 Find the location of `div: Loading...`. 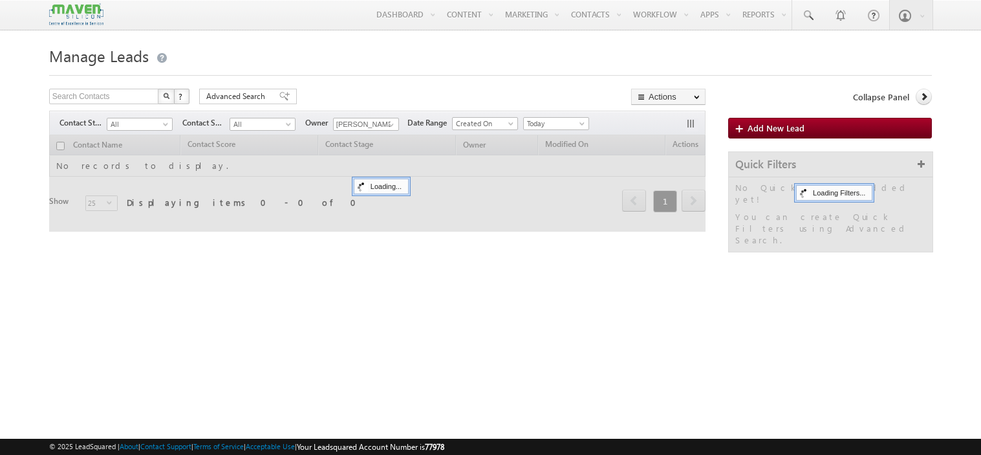

div: Loading... is located at coordinates (381, 186).